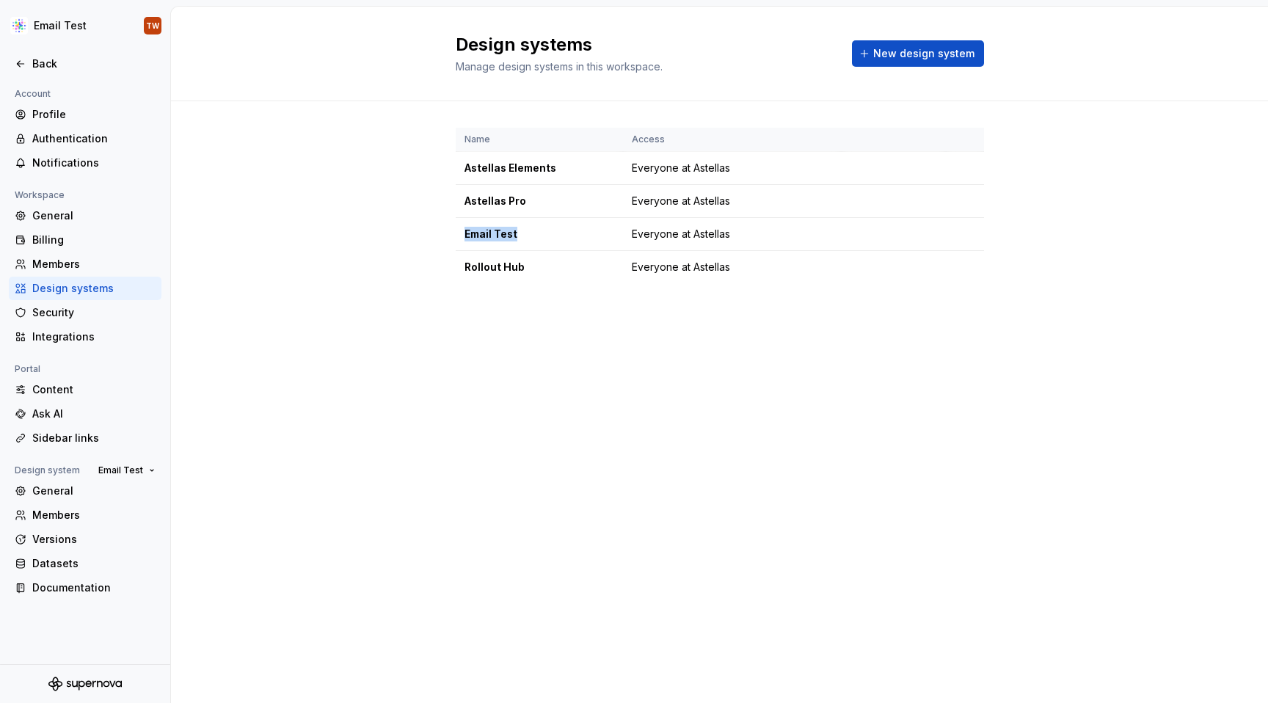  I want to click on div: Portal, so click(27, 369).